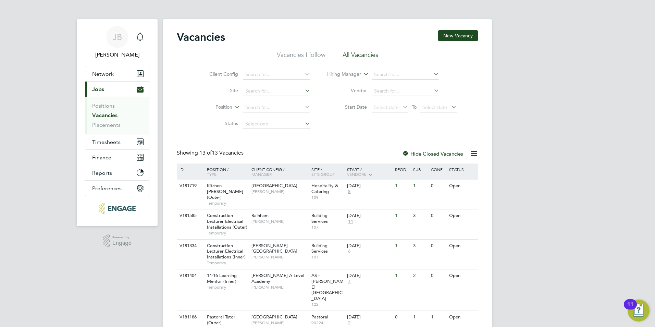 The image size is (655, 327). I want to click on label: Site, so click(218, 91).